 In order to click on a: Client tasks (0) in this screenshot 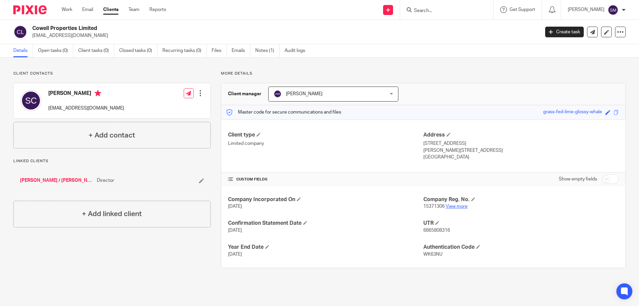, I will do `click(96, 51)`.